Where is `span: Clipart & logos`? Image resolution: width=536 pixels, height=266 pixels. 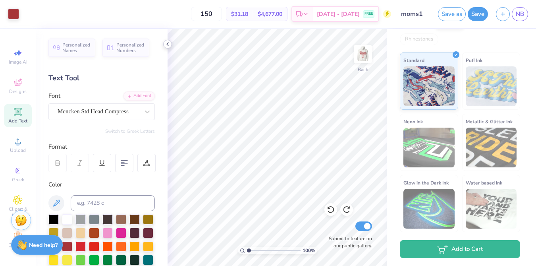 span: Clipart & logos is located at coordinates (18, 212).